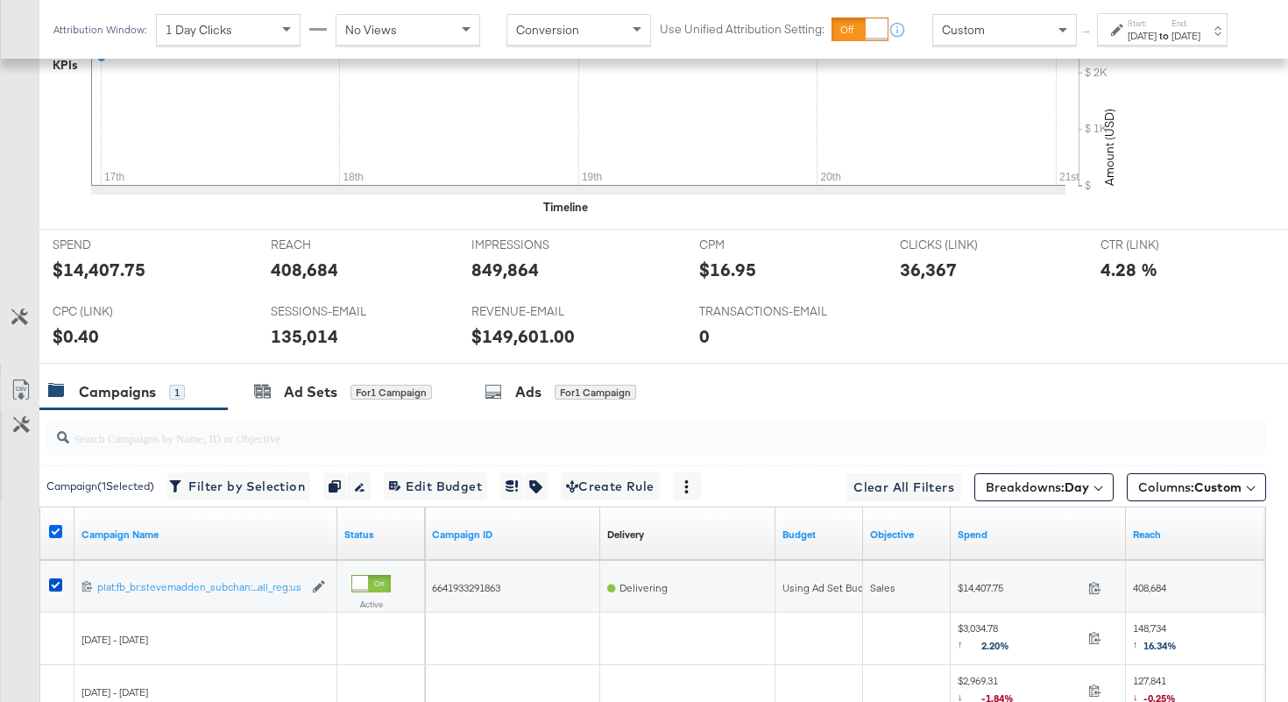 Image resolution: width=1288 pixels, height=702 pixels. Describe the element at coordinates (528, 392) in the screenshot. I see `div: Ads` at that location.